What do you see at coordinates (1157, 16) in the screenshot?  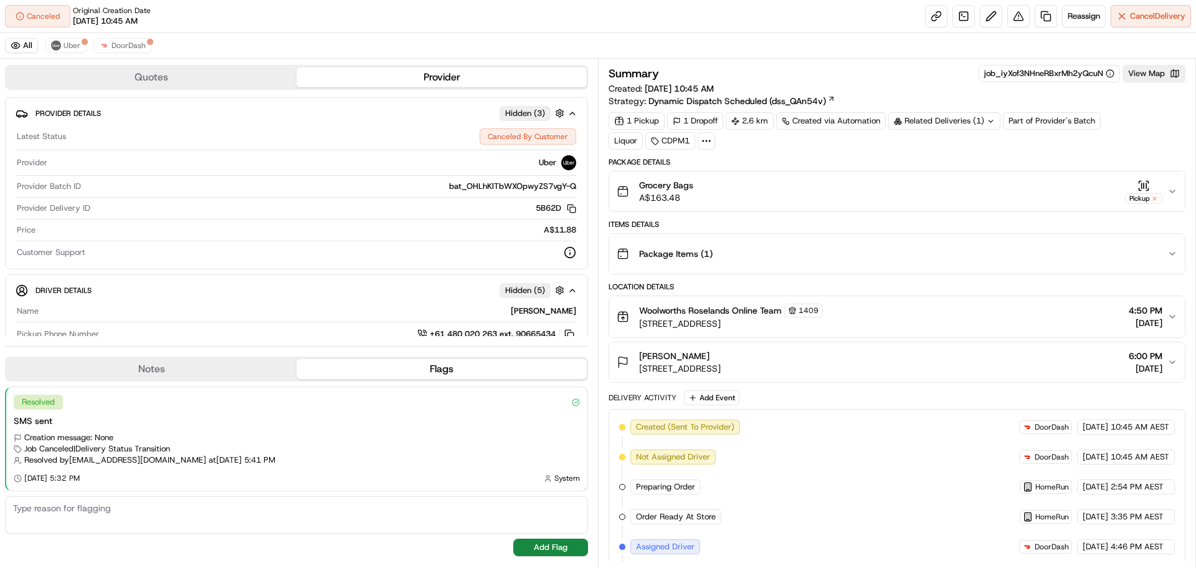 I see `span: Cancel Delivery` at bounding box center [1157, 16].